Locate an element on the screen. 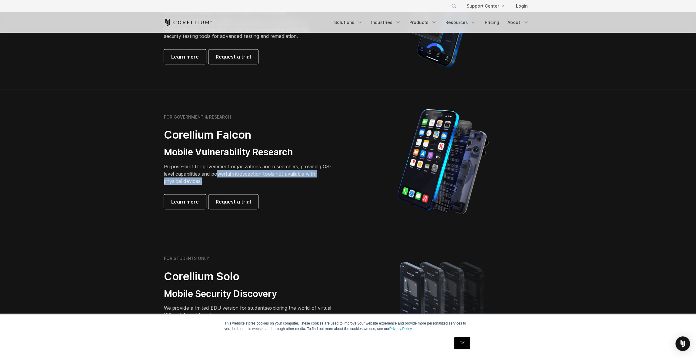  a: Login is located at coordinates (522, 6).